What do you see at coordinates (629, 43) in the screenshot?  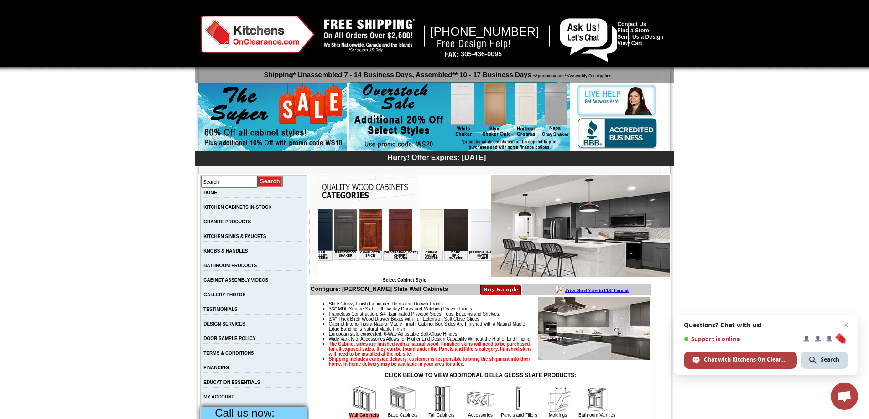 I see `a: View Cart` at bounding box center [629, 43].